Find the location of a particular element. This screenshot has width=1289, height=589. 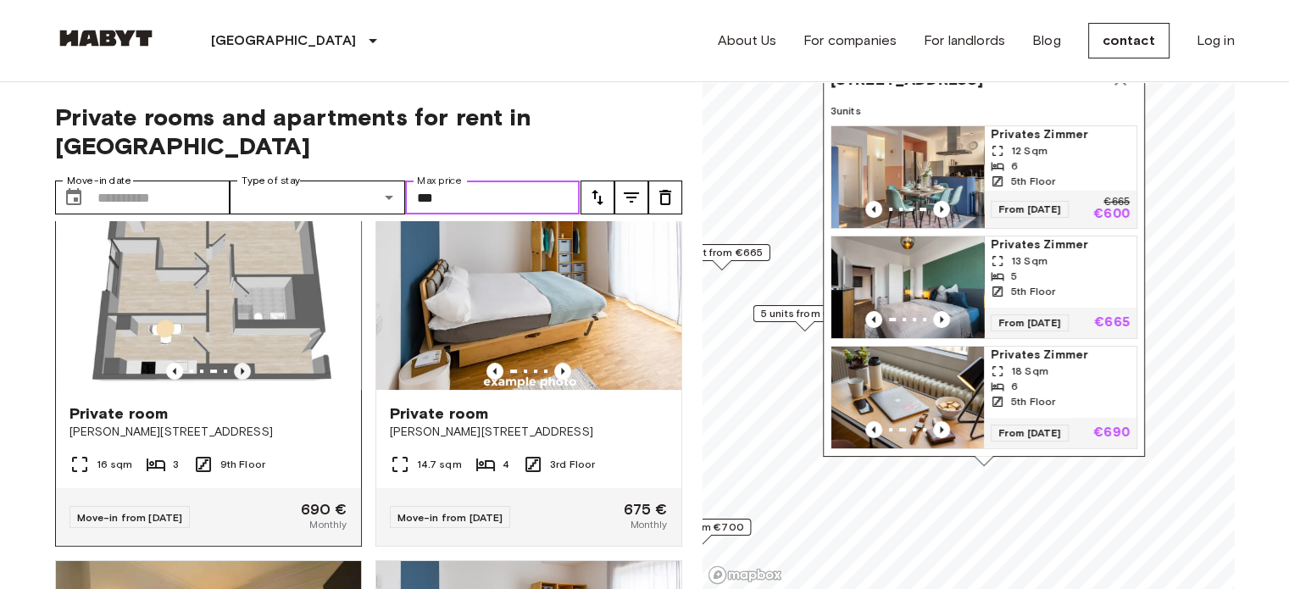

a: Marketing picture of unit DE-04-001-001-04HFPrevious imagePrevious imagePrivates Zimmer13 Sqm55th... is located at coordinates (984, 287).